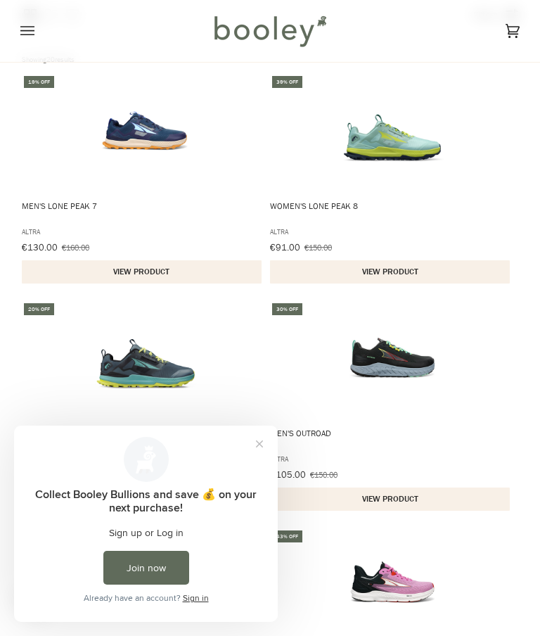  What do you see at coordinates (39, 82) in the screenshot?
I see `div: 19% off` at bounding box center [39, 82].